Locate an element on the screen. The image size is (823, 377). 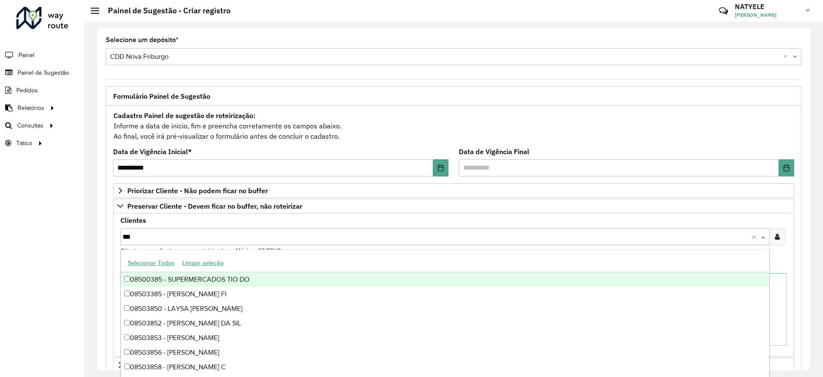
span: Priorizar Cliente - Não podem ficar no buffer is located at coordinates (197, 191).